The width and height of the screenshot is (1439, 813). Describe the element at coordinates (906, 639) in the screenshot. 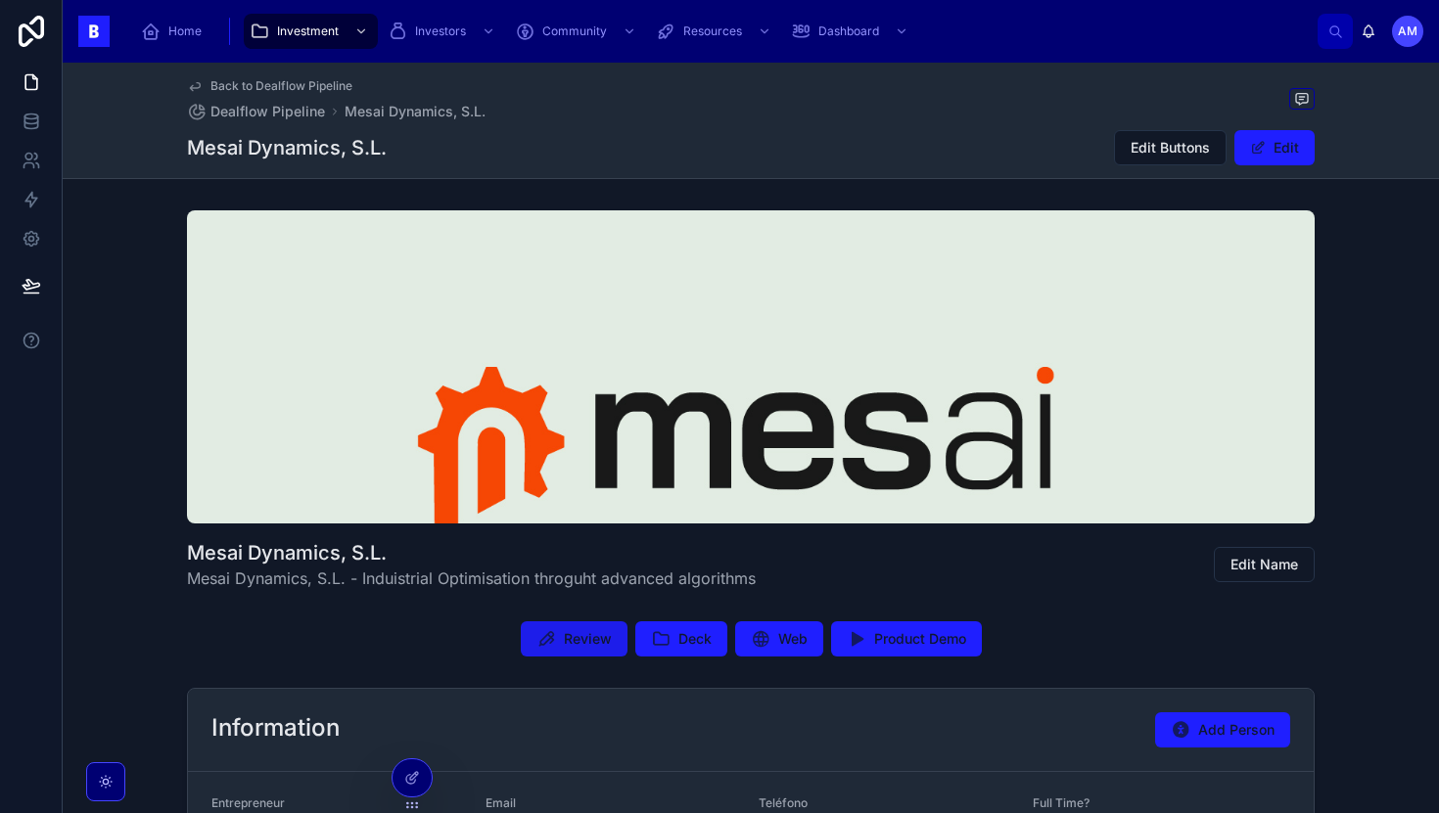

I see `button: Product Demo` at that location.